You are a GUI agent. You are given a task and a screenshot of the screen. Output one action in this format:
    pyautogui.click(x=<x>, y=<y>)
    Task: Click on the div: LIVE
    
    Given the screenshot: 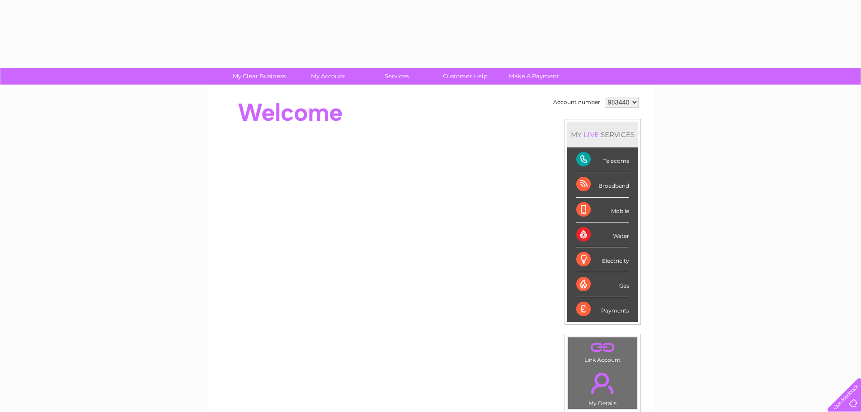 What is the action you would take?
    pyautogui.click(x=591, y=134)
    